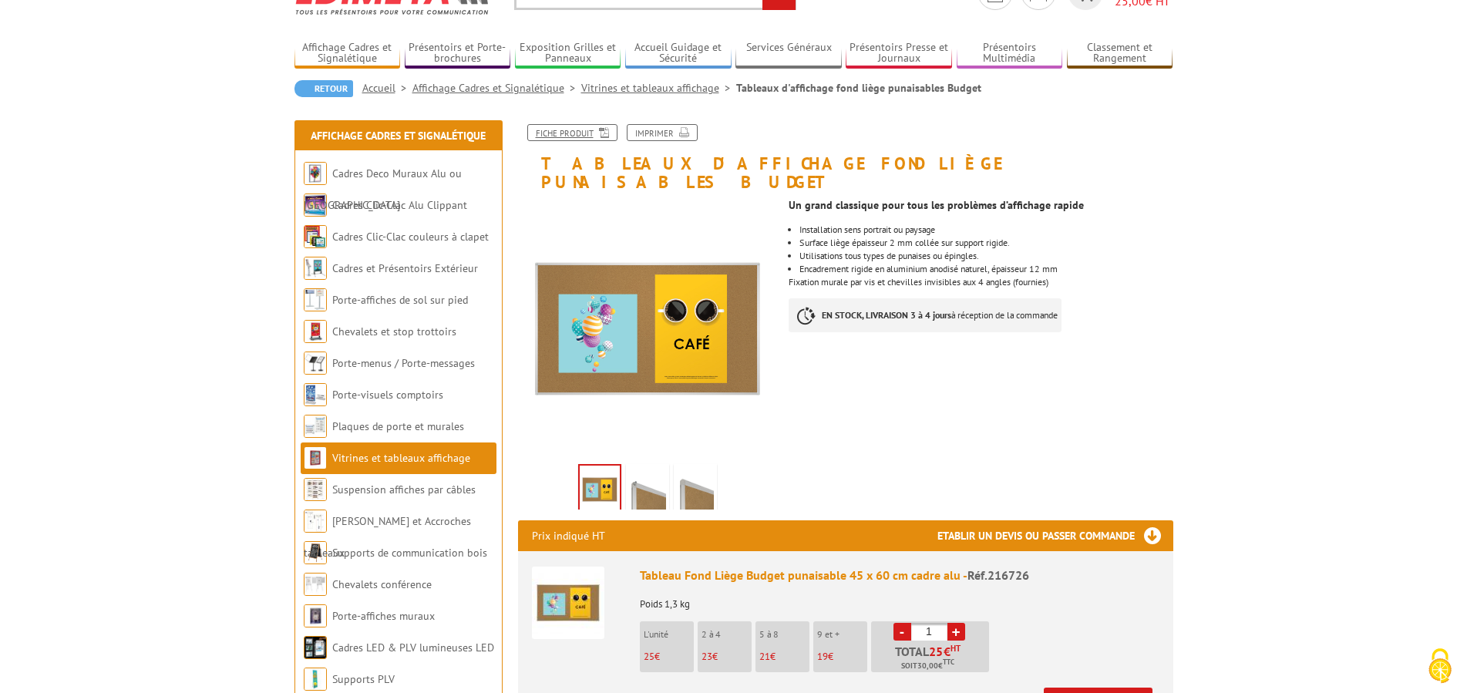 The image size is (1467, 693). What do you see at coordinates (399, 205) in the screenshot?
I see `a: Cadres Clic-Clac Alu Clippant` at bounding box center [399, 205].